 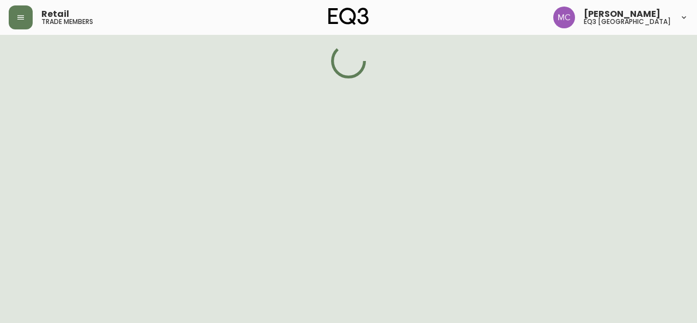 I want to click on img: logo, so click(x=349, y=16).